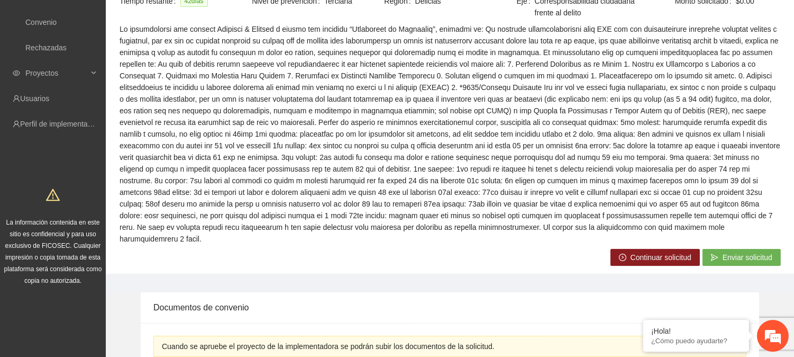 This screenshot has height=357, width=794. Describe the element at coordinates (57, 73) in the screenshot. I see `span: Proyectos` at that location.